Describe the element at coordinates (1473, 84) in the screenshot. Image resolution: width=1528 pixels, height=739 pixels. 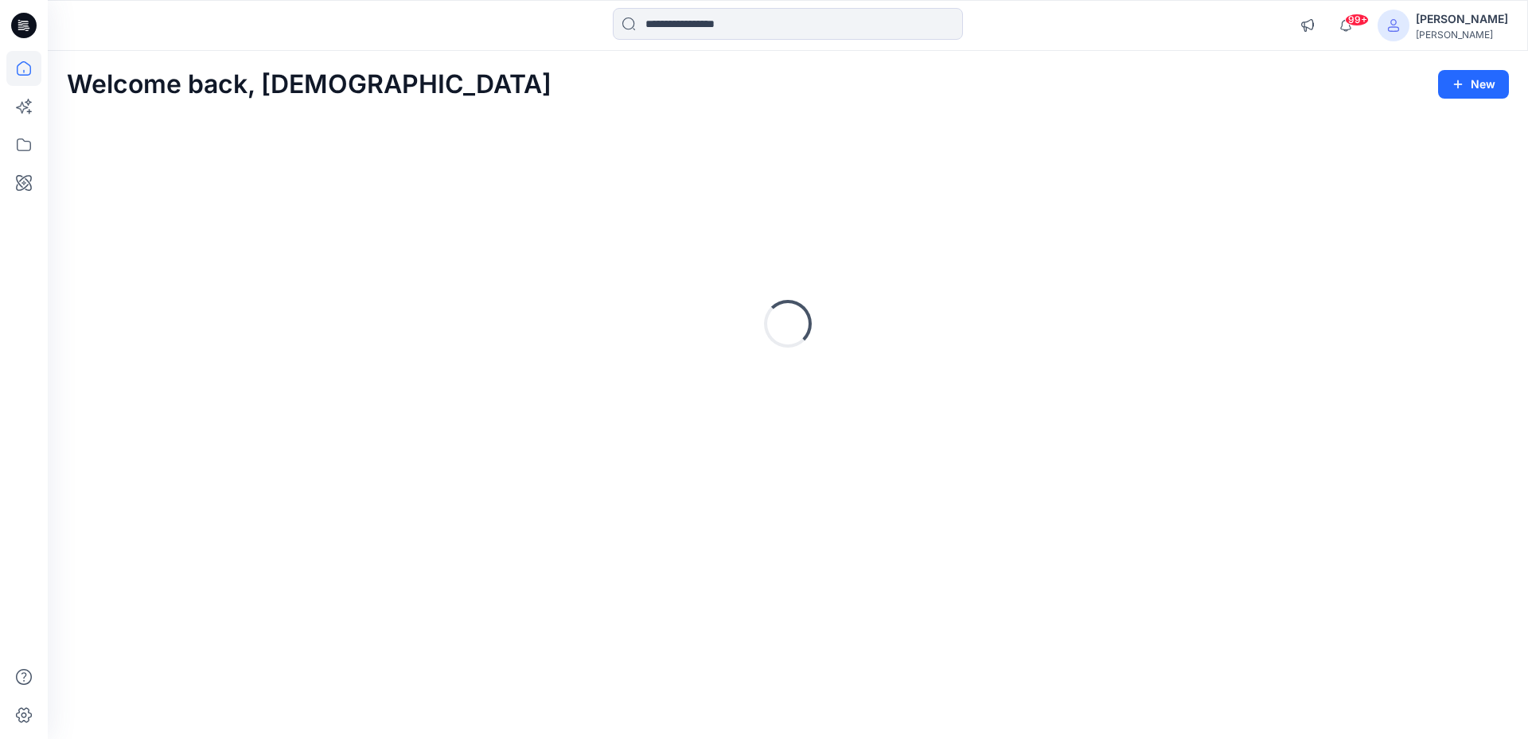
I see `button: New` at that location.